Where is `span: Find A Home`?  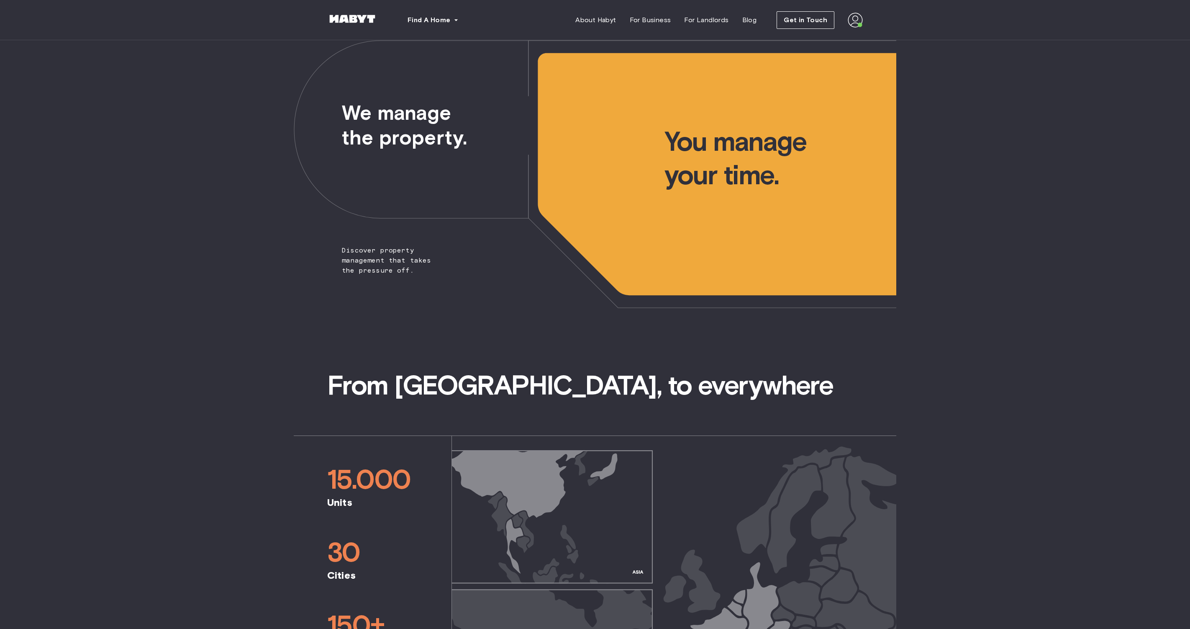
span: Find A Home is located at coordinates (429, 20).